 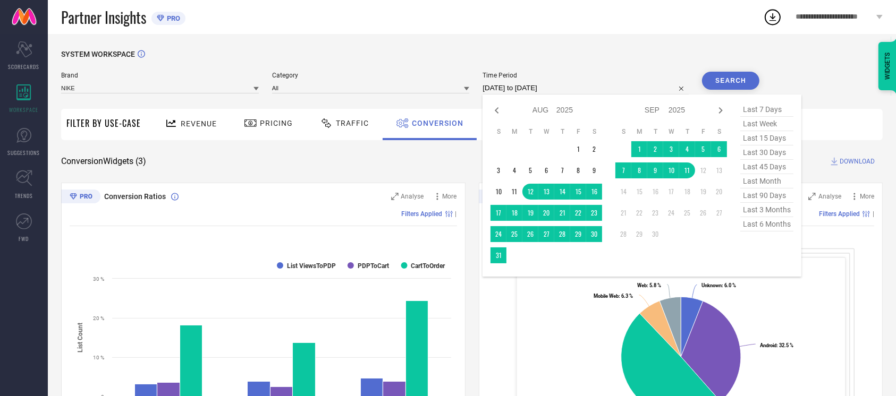 I want to click on span: PRO, so click(x=172, y=18).